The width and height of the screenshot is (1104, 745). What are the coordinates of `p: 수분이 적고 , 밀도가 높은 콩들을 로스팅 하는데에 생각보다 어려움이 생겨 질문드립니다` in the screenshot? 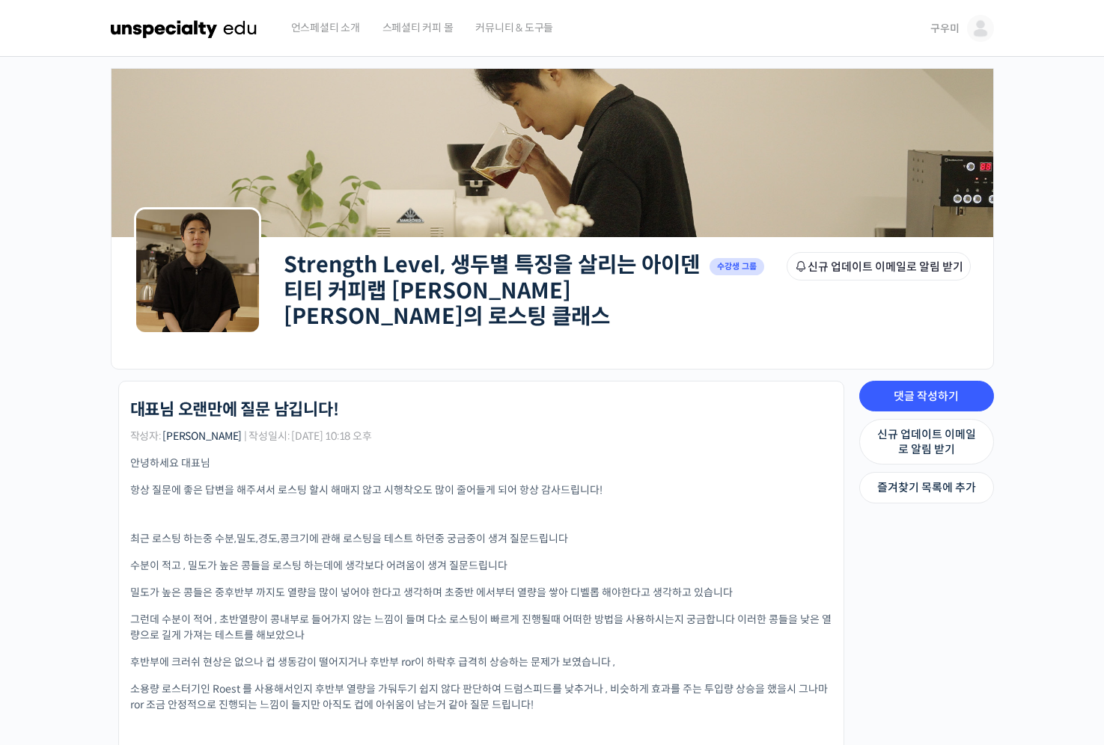 It's located at (481, 566).